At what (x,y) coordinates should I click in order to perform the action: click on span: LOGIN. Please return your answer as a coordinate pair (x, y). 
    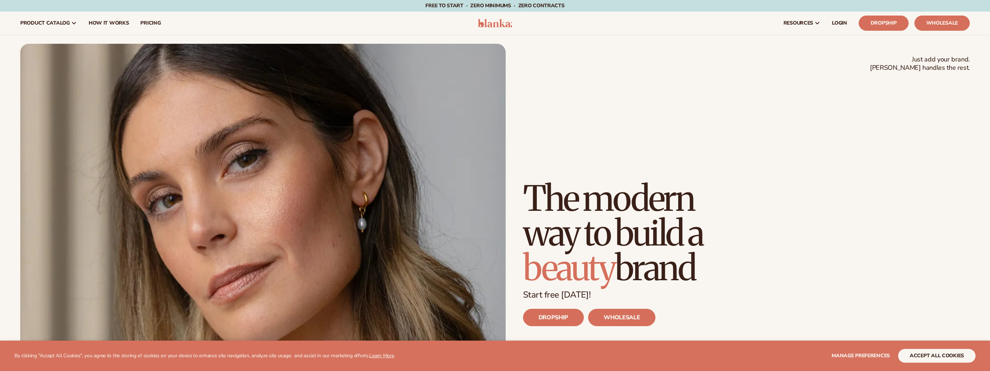
    Looking at the image, I should click on (839, 23).